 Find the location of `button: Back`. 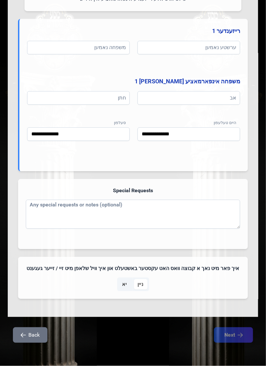

button: Back is located at coordinates (30, 335).